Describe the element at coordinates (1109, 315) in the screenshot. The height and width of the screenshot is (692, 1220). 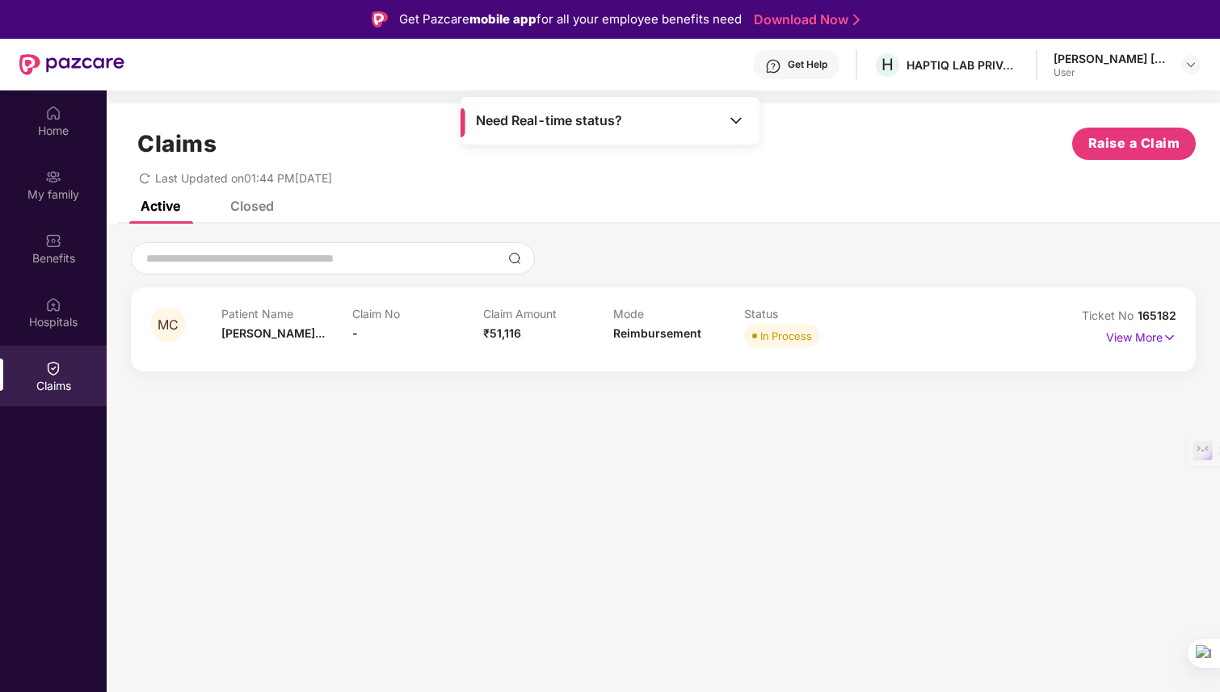
I see `span: Ticket No` at that location.